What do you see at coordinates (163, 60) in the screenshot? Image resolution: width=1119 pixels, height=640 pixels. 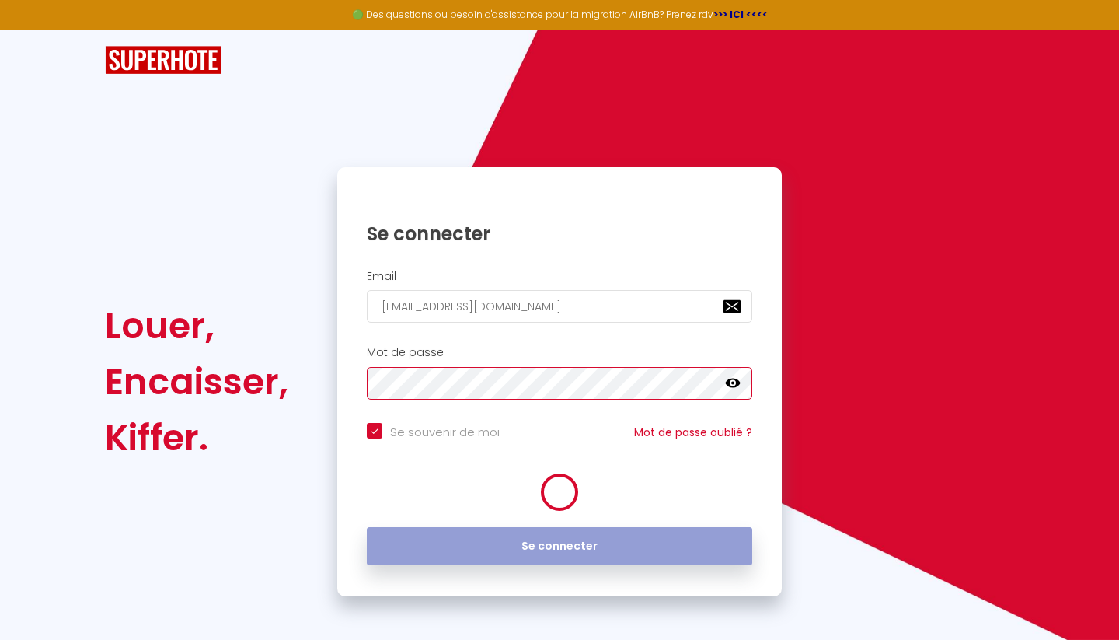 I see `img: SuperHote logo` at bounding box center [163, 60].